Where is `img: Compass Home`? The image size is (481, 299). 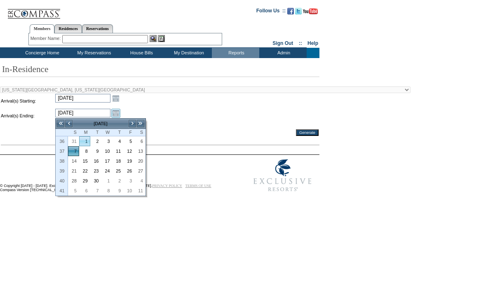 img: Compass Home is located at coordinates (34, 10).